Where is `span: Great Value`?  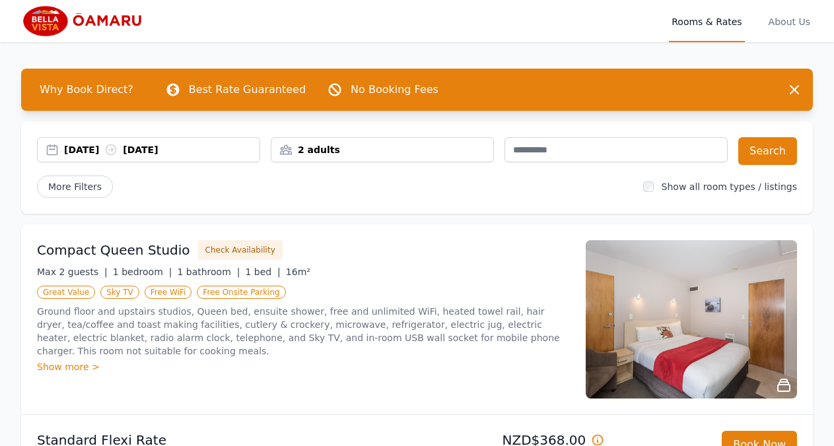
span: Great Value is located at coordinates (66, 292).